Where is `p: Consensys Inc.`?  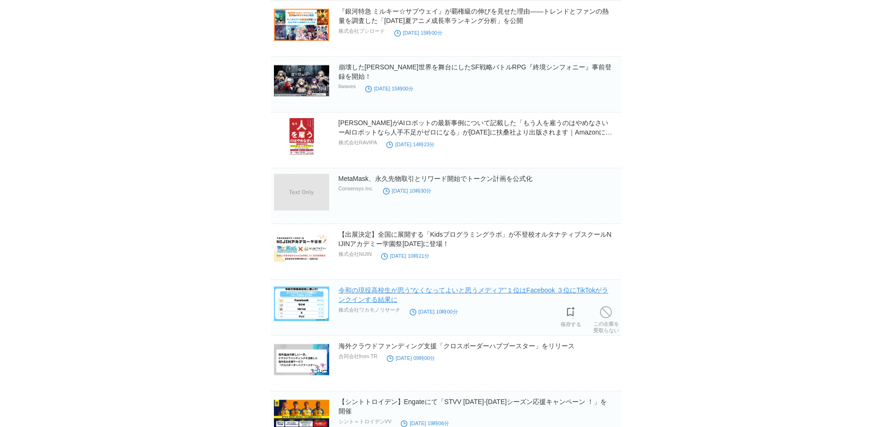 p: Consensys Inc. is located at coordinates (356, 188).